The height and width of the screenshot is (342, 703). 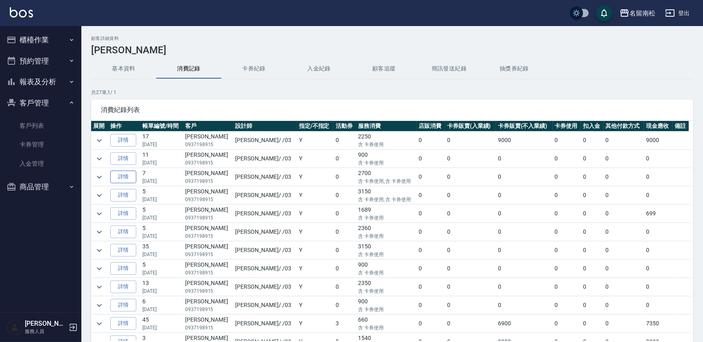 What do you see at coordinates (681, 126) in the screenshot?
I see `th: 備註` at bounding box center [681, 126].